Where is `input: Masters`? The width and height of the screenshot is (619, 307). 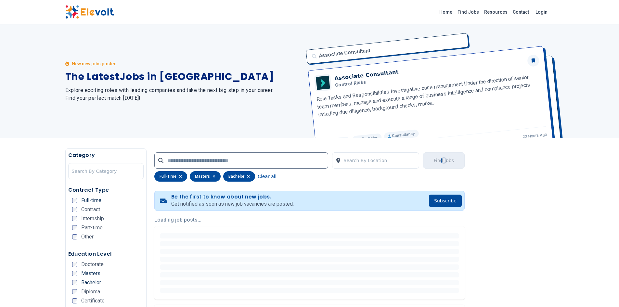 input: Masters is located at coordinates (75, 273).